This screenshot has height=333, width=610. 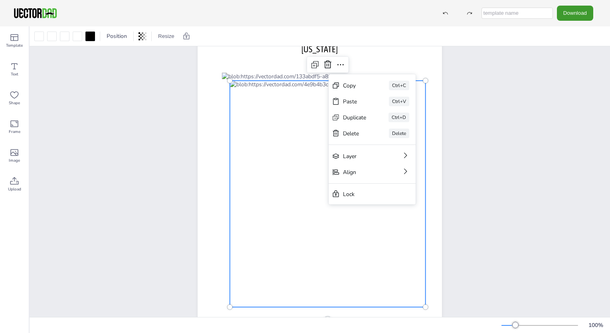 I want to click on div: Lock, so click(x=367, y=194).